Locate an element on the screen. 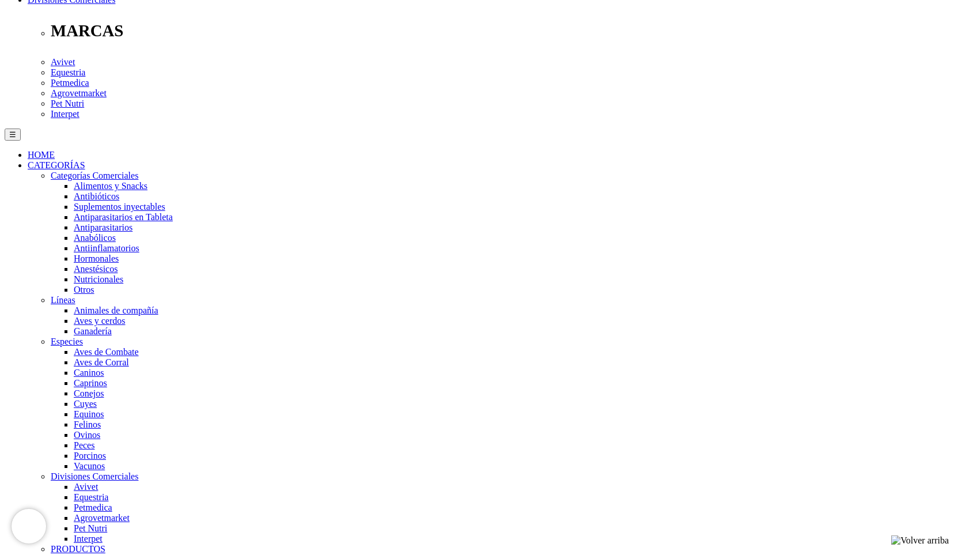 The image size is (958, 555). span: Ovinos is located at coordinates (87, 434).